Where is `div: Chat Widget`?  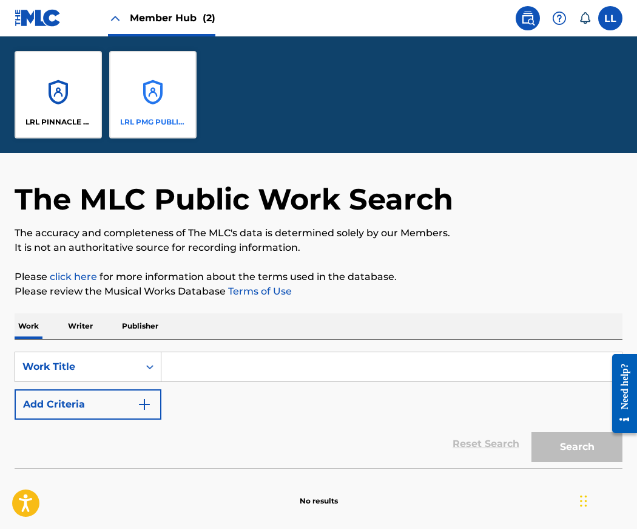
div: Chat Widget is located at coordinates (607, 500).